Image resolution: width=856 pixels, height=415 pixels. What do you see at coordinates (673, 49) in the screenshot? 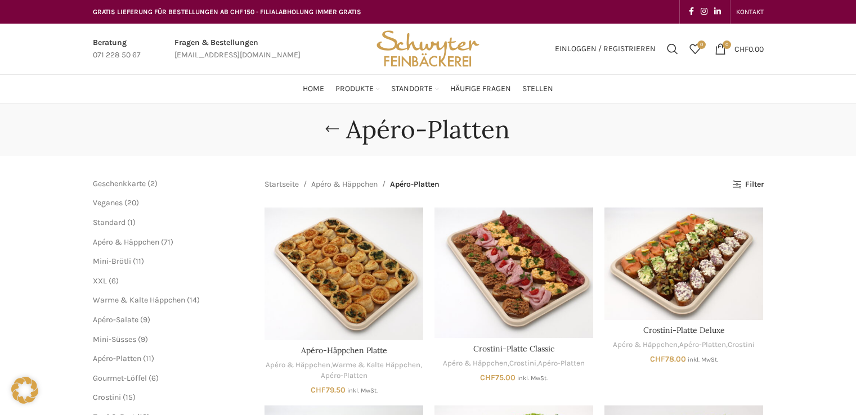
I see `a: Suchen` at bounding box center [673, 49].